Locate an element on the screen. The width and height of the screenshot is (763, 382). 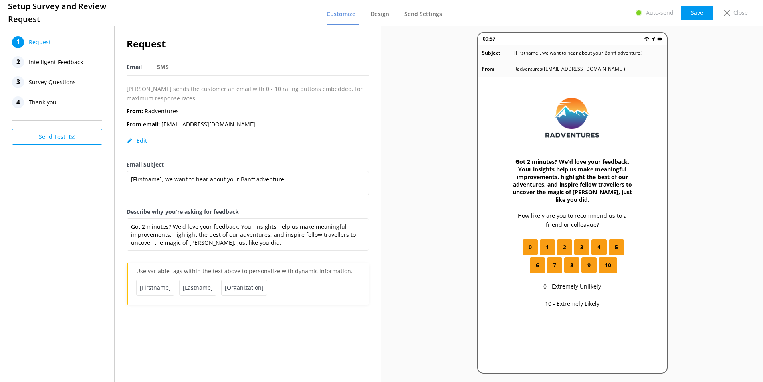
div: 3 is located at coordinates (18, 82).